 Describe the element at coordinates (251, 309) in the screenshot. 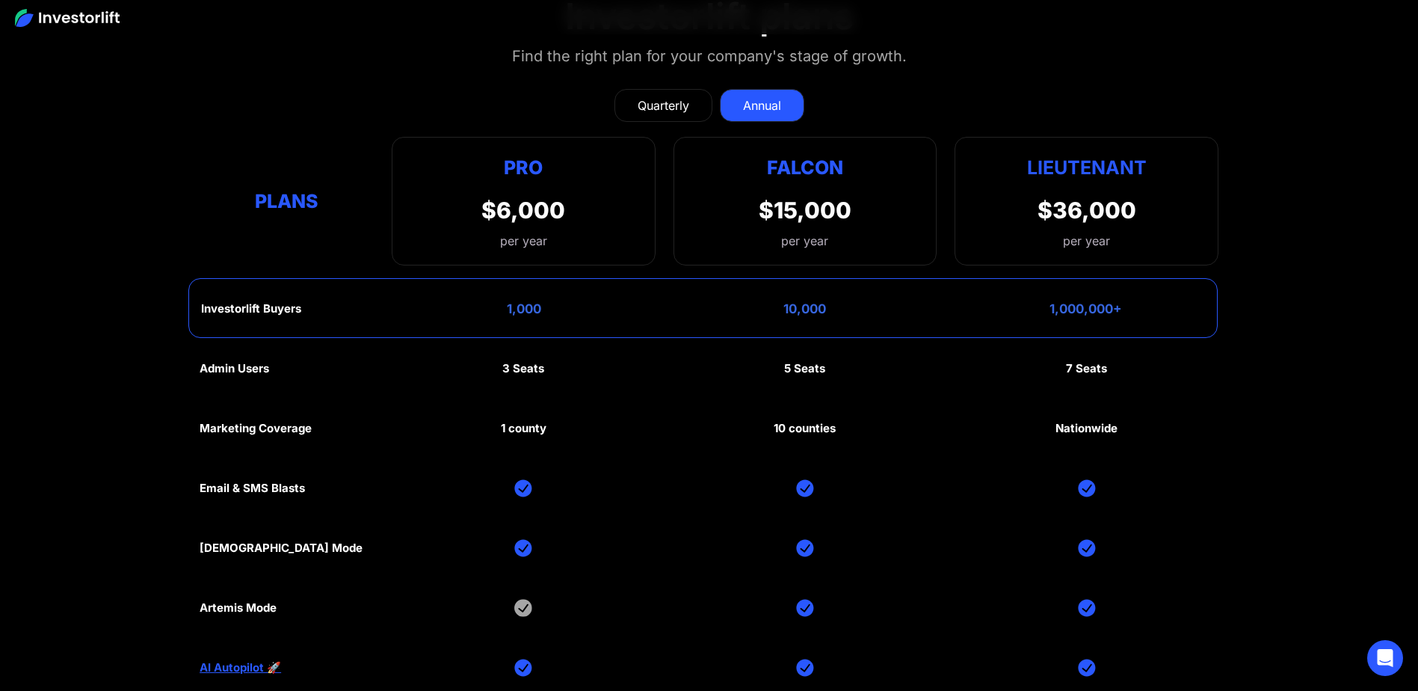

I see `div: Investorlift Buyers` at that location.